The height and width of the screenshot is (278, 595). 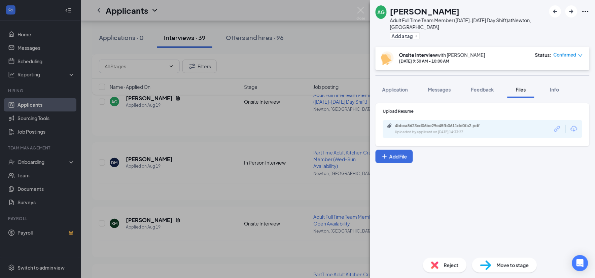 I want to click on span: Feedback, so click(x=483, y=90).